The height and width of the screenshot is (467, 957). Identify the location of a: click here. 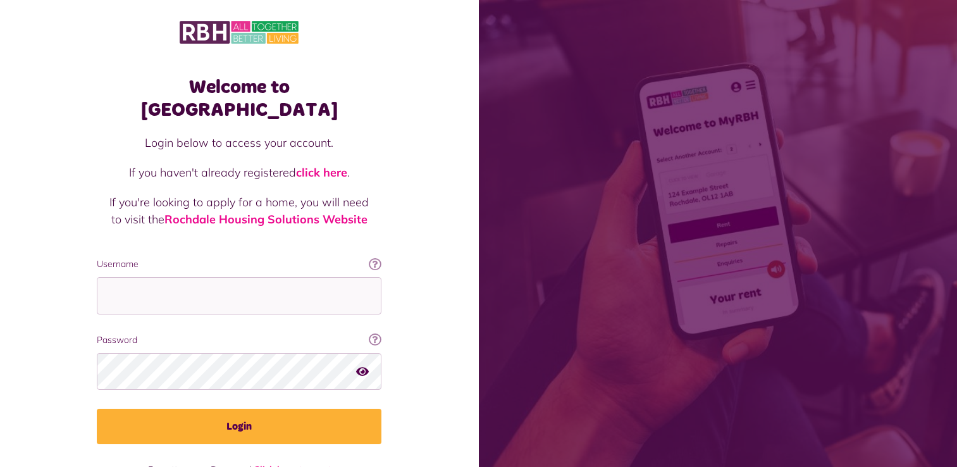
(321, 172).